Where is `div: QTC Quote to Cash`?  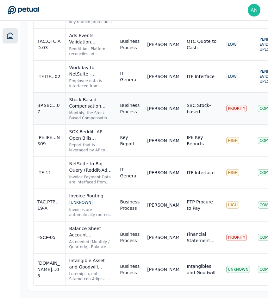 div: QTC Quote to Cash is located at coordinates (203, 44).